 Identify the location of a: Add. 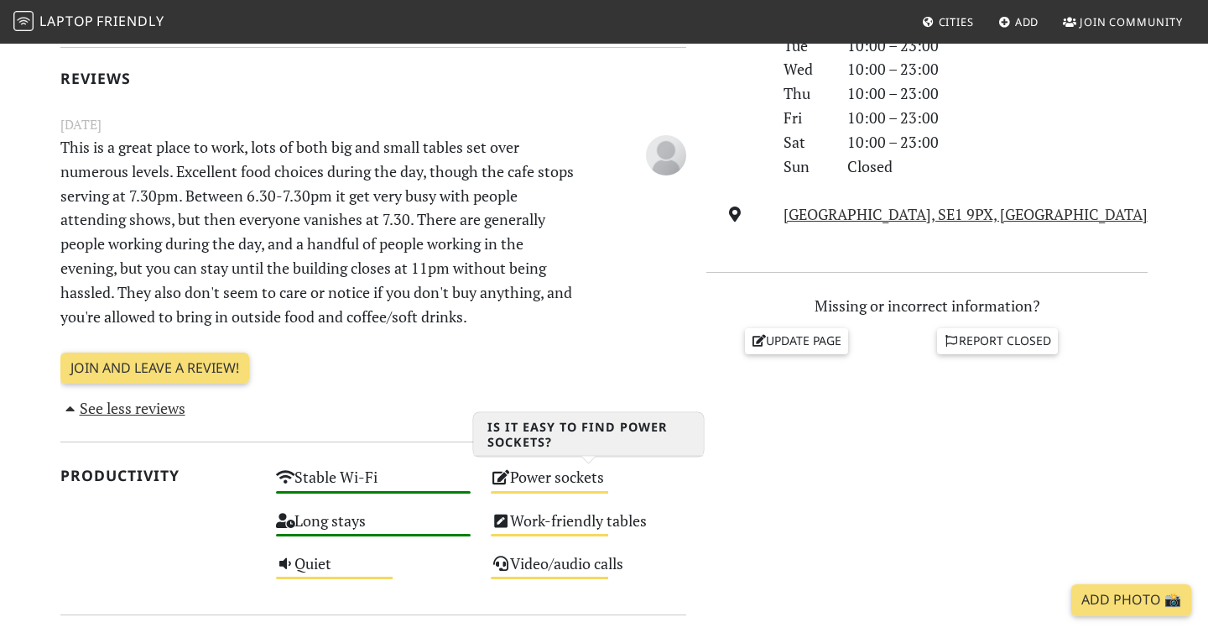
(1018, 22).